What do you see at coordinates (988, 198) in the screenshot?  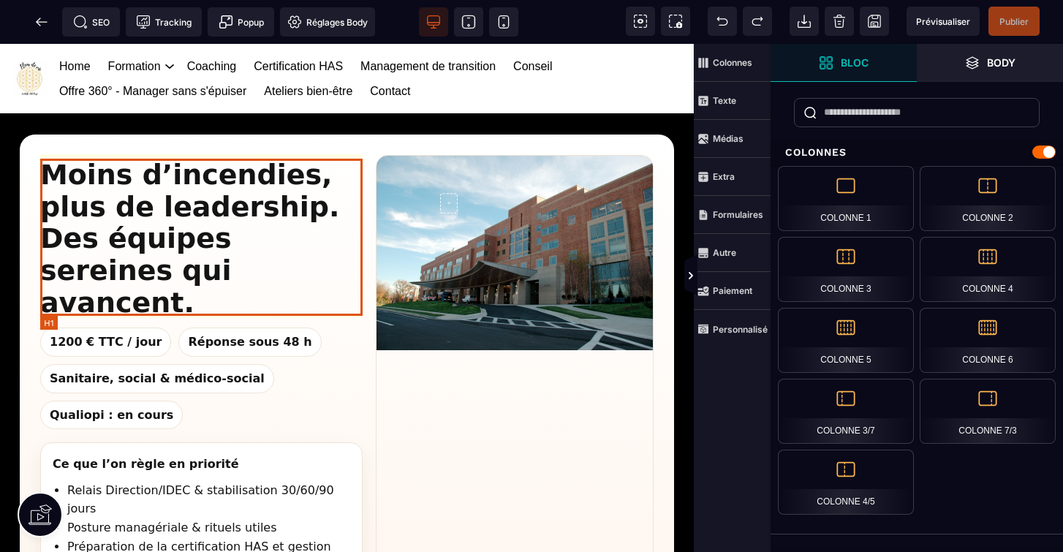 I see `div: Colonne 2` at bounding box center [988, 198].